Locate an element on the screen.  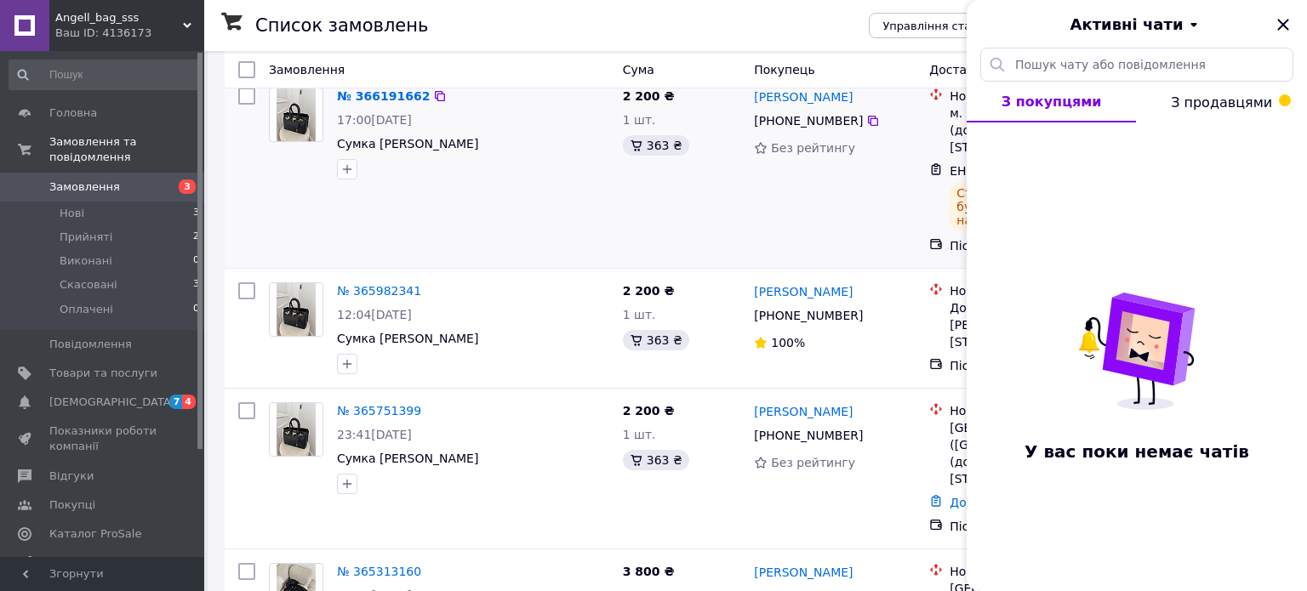
span: Активні чати is located at coordinates (1125, 25).